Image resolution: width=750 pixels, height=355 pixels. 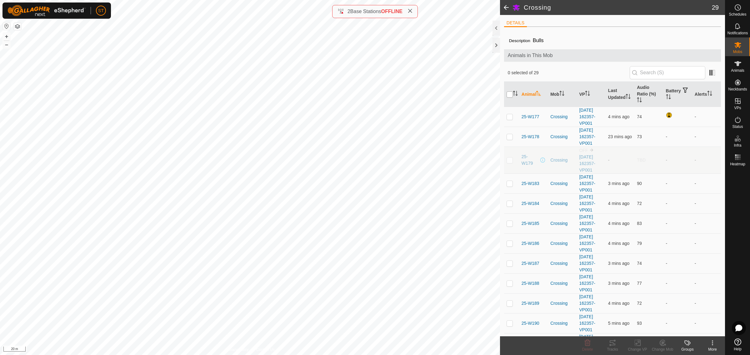 What do you see at coordinates (237, 350) in the screenshot?
I see `a: Privacy Policy` at bounding box center [237, 350].